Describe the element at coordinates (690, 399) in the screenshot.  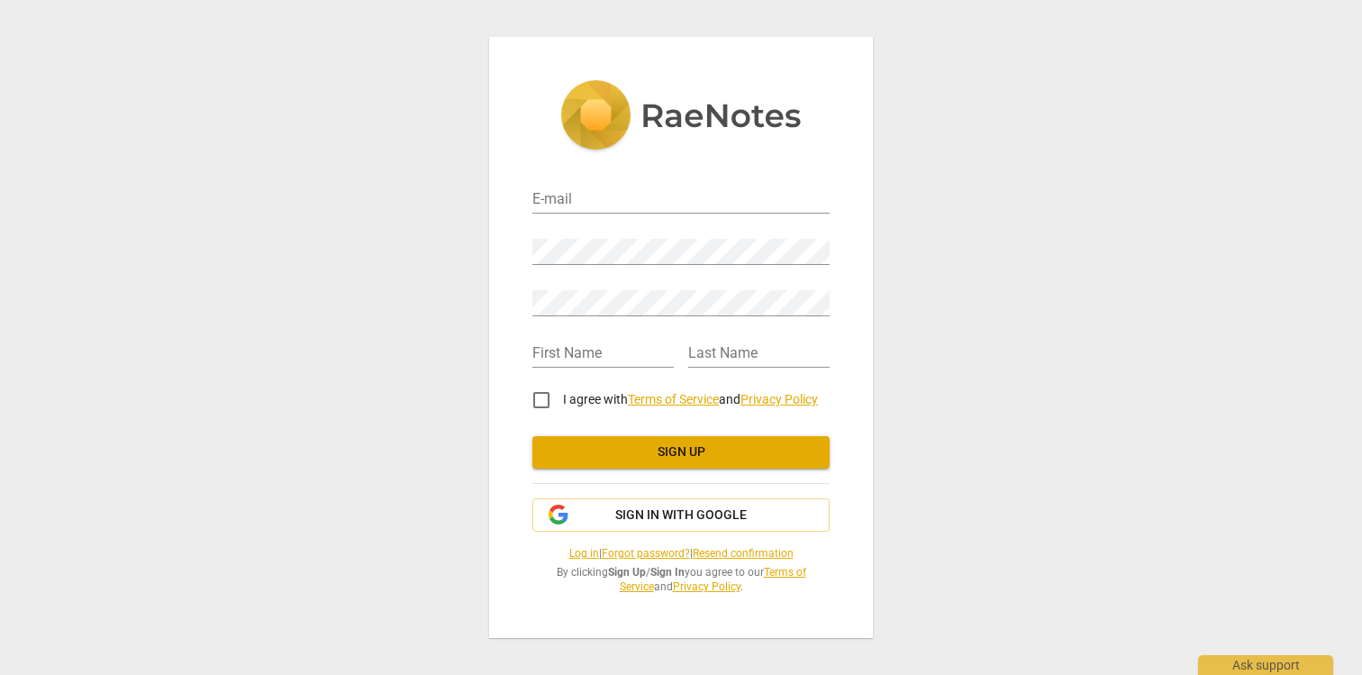
I see `span: I agree with and` at that location.